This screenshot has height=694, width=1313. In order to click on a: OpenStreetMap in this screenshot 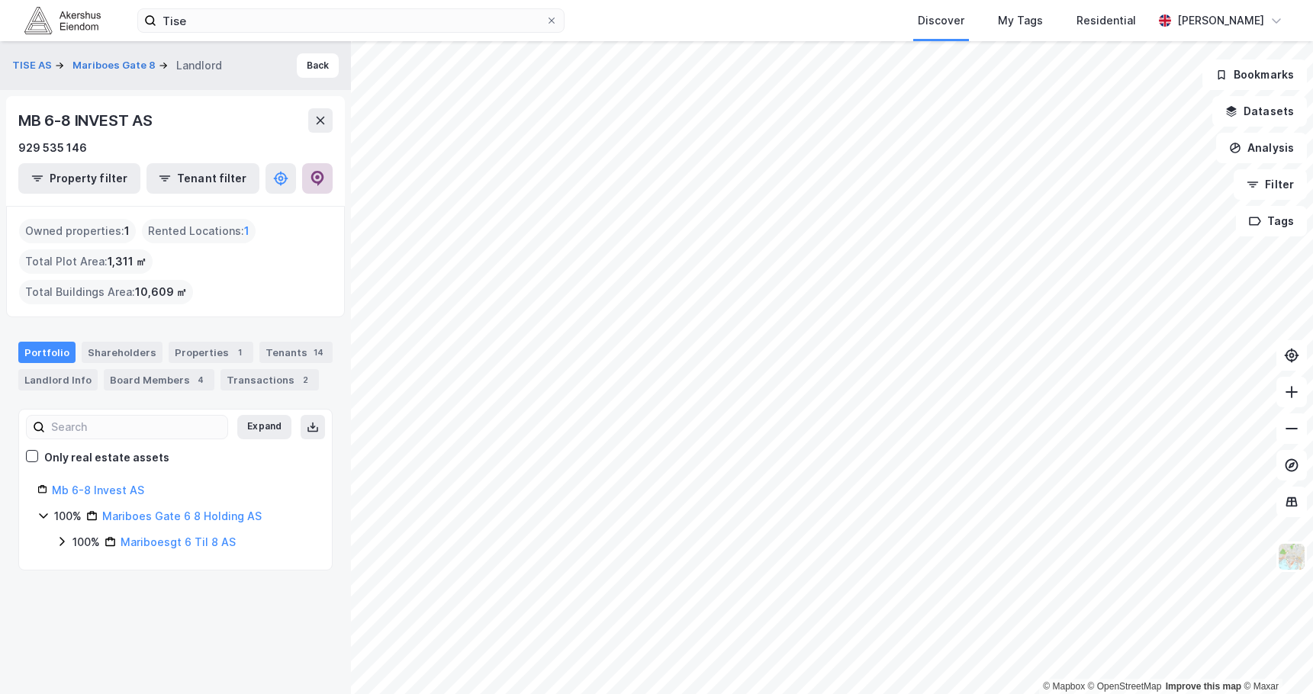, I will do `click(1124, 687)`.